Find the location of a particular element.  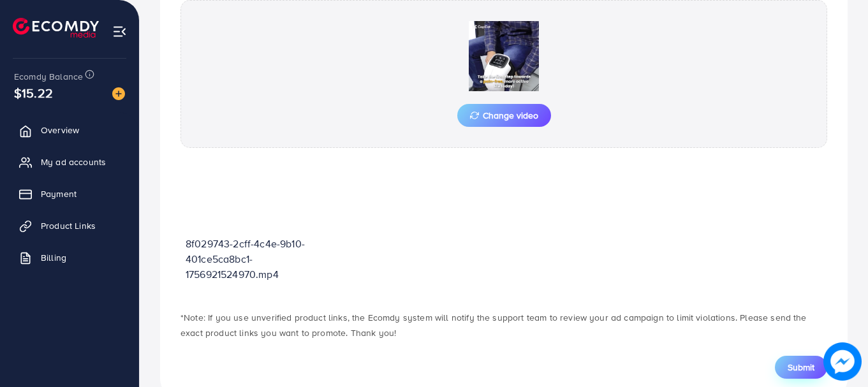

a: Overview is located at coordinates (69, 130).